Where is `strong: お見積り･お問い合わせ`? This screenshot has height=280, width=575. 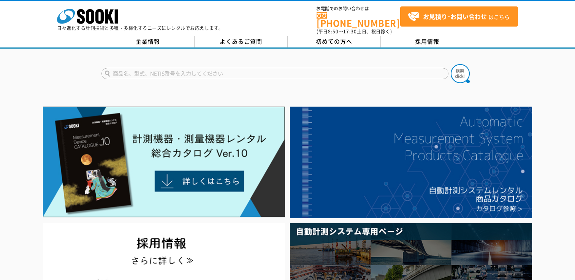 strong: お見積り･お問い合わせ is located at coordinates (455, 16).